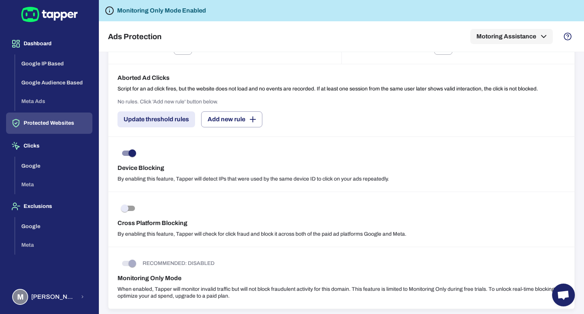  Describe the element at coordinates (54, 64) in the screenshot. I see `button: Google IP Based` at that location.